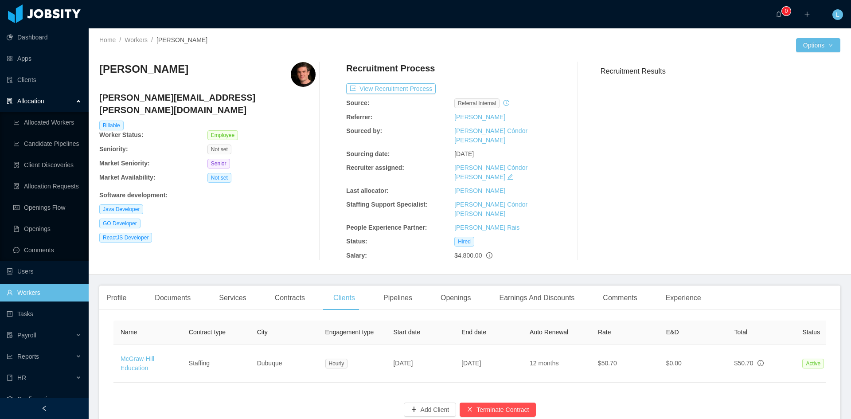 This screenshot has width=851, height=419. I want to click on a: icon: auditClients, so click(44, 80).